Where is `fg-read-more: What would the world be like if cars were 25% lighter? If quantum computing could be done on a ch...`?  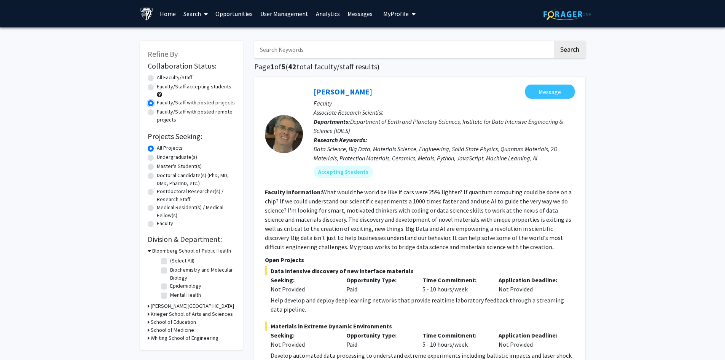
fg-read-more: What would the world be like if cars were 25% lighter? If quantum computing could be done on a ch... is located at coordinates (418, 219).